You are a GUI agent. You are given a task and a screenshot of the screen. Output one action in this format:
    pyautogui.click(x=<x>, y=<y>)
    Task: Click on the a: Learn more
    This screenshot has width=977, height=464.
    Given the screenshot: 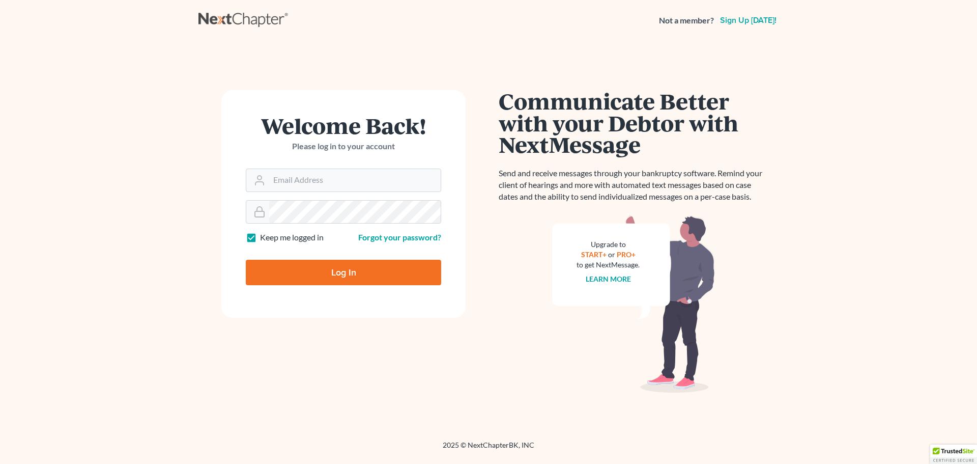 What is the action you would take?
    pyautogui.click(x=608, y=278)
    